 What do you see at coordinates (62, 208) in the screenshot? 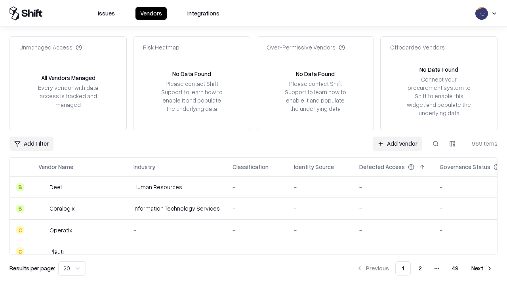
I see `div: Coralogix` at bounding box center [62, 208].